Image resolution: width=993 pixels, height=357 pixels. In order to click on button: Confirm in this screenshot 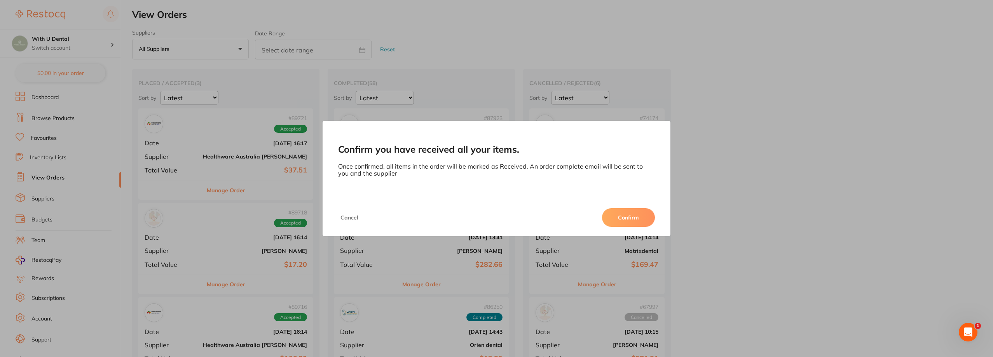, I will do `click(629, 218)`.